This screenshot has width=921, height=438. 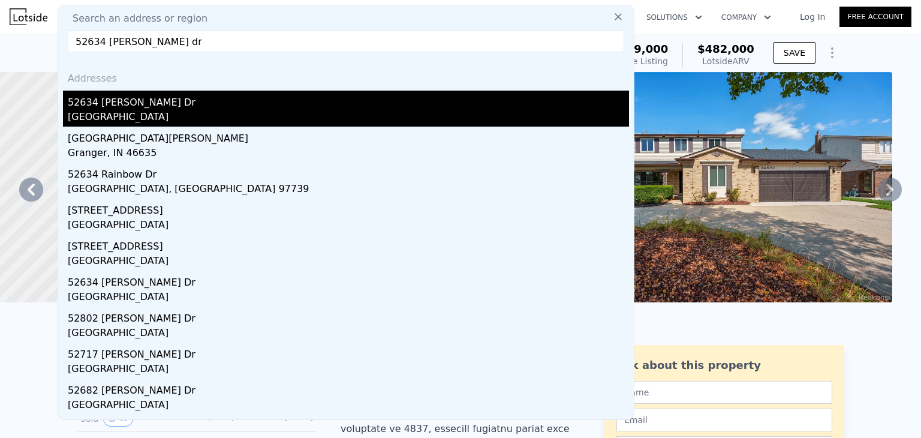 I want to click on input: Enter an address, city, region, neighborhood or zip code, so click(x=346, y=41).